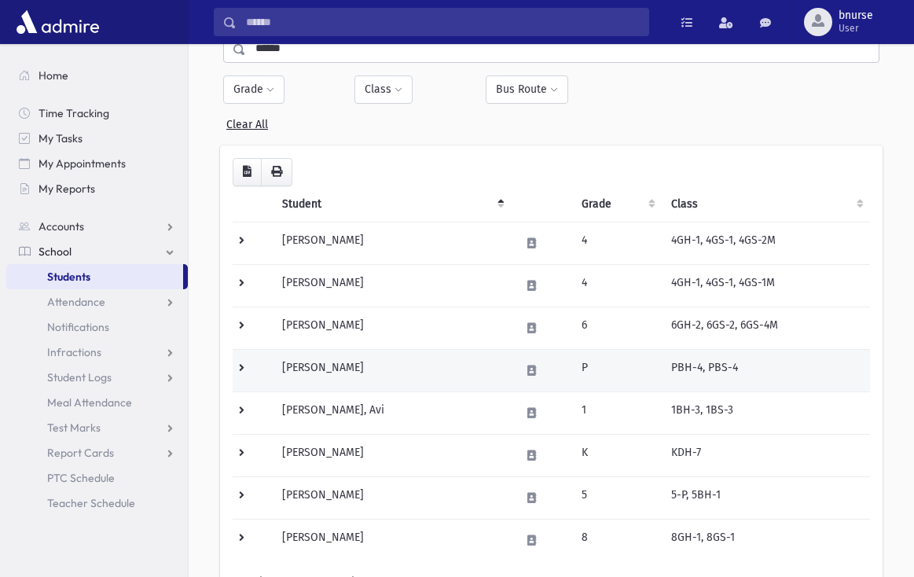 The image size is (914, 577). What do you see at coordinates (67, 189) in the screenshot?
I see `span: My Reports` at bounding box center [67, 189].